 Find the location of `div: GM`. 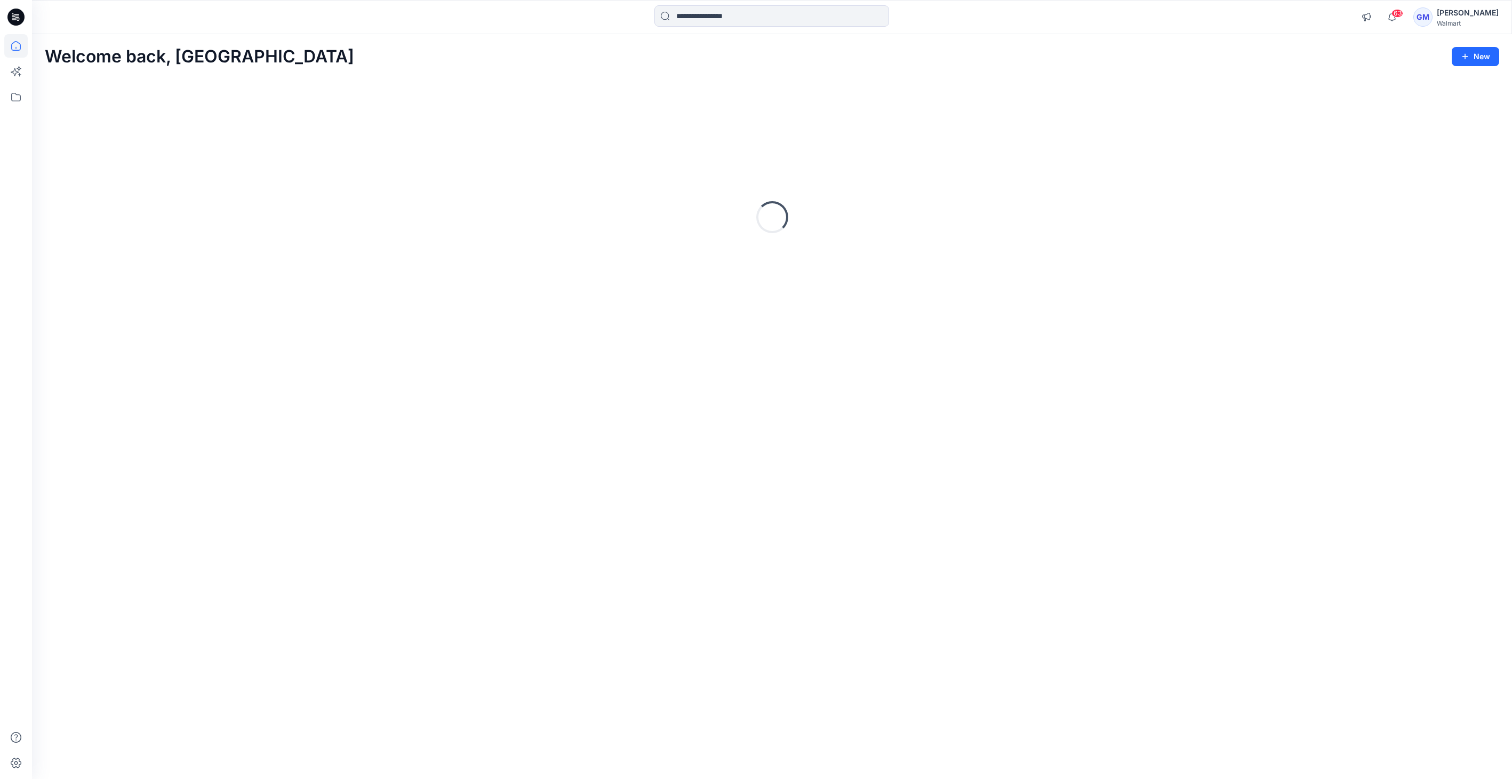

div: GM is located at coordinates (1423, 17).